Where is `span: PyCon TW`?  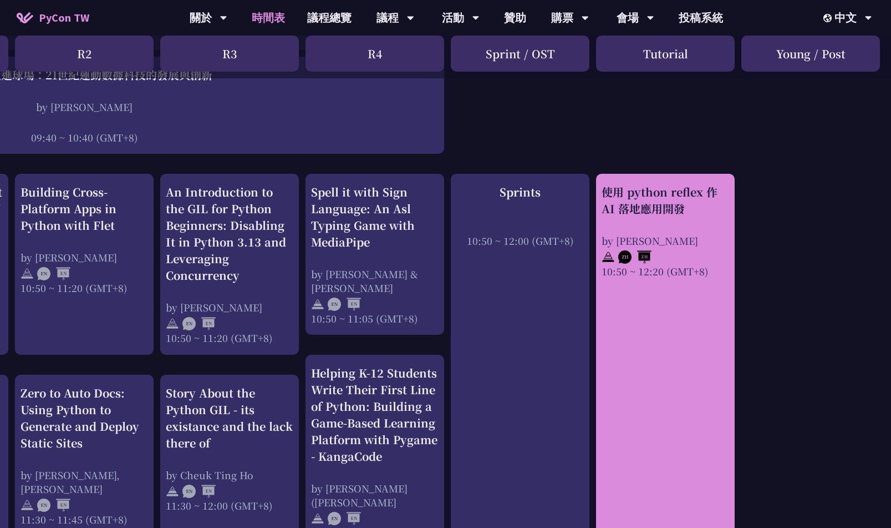 span: PyCon TW is located at coordinates (64, 18).